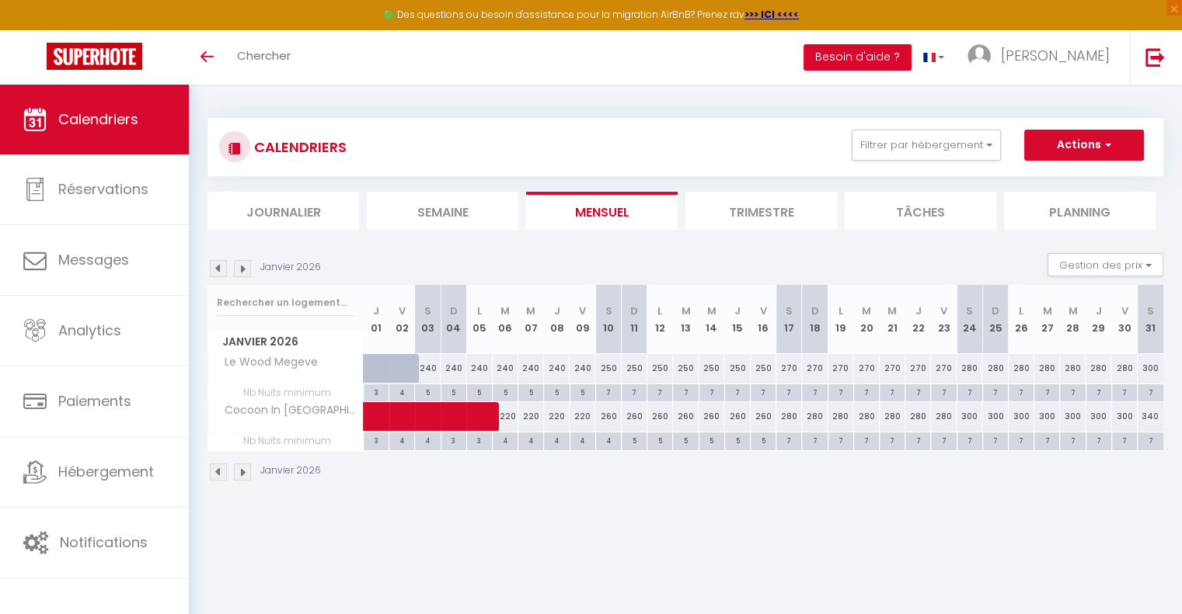 The image size is (1182, 614). What do you see at coordinates (840, 319) in the screenshot?
I see `th: 19` at bounding box center [840, 319].